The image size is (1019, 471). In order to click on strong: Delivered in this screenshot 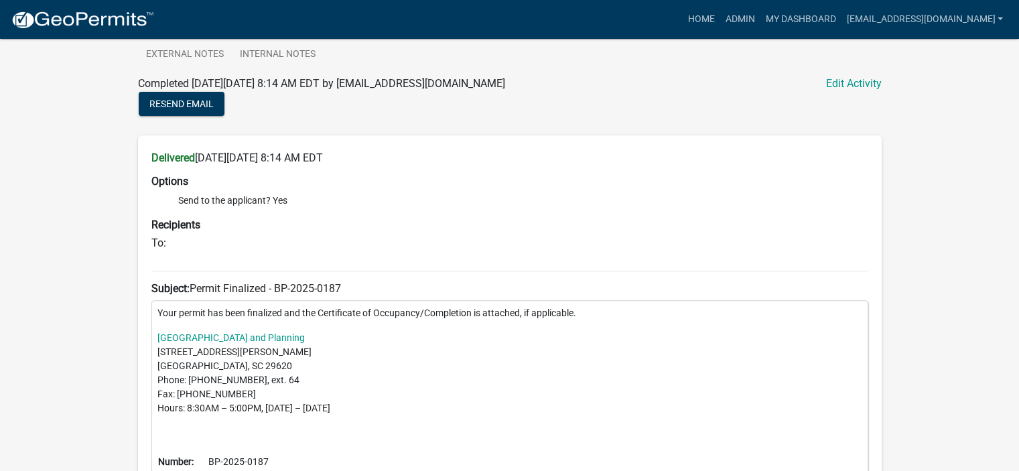, I will do `click(173, 157)`.